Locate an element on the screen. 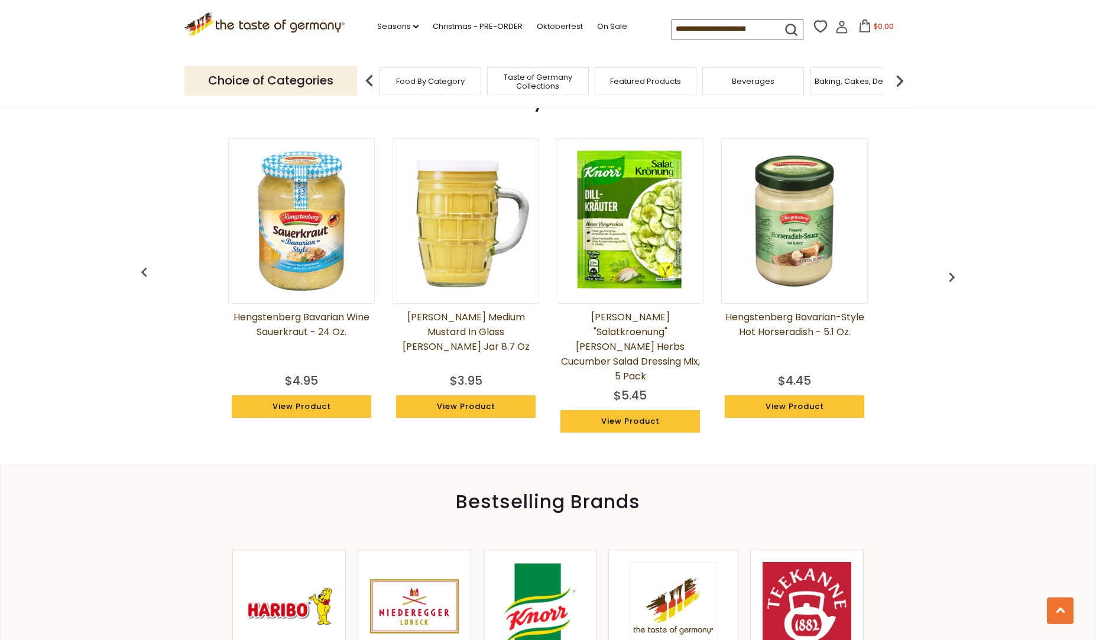 Image resolution: width=1096 pixels, height=640 pixels. img: next arrow is located at coordinates (900, 81).